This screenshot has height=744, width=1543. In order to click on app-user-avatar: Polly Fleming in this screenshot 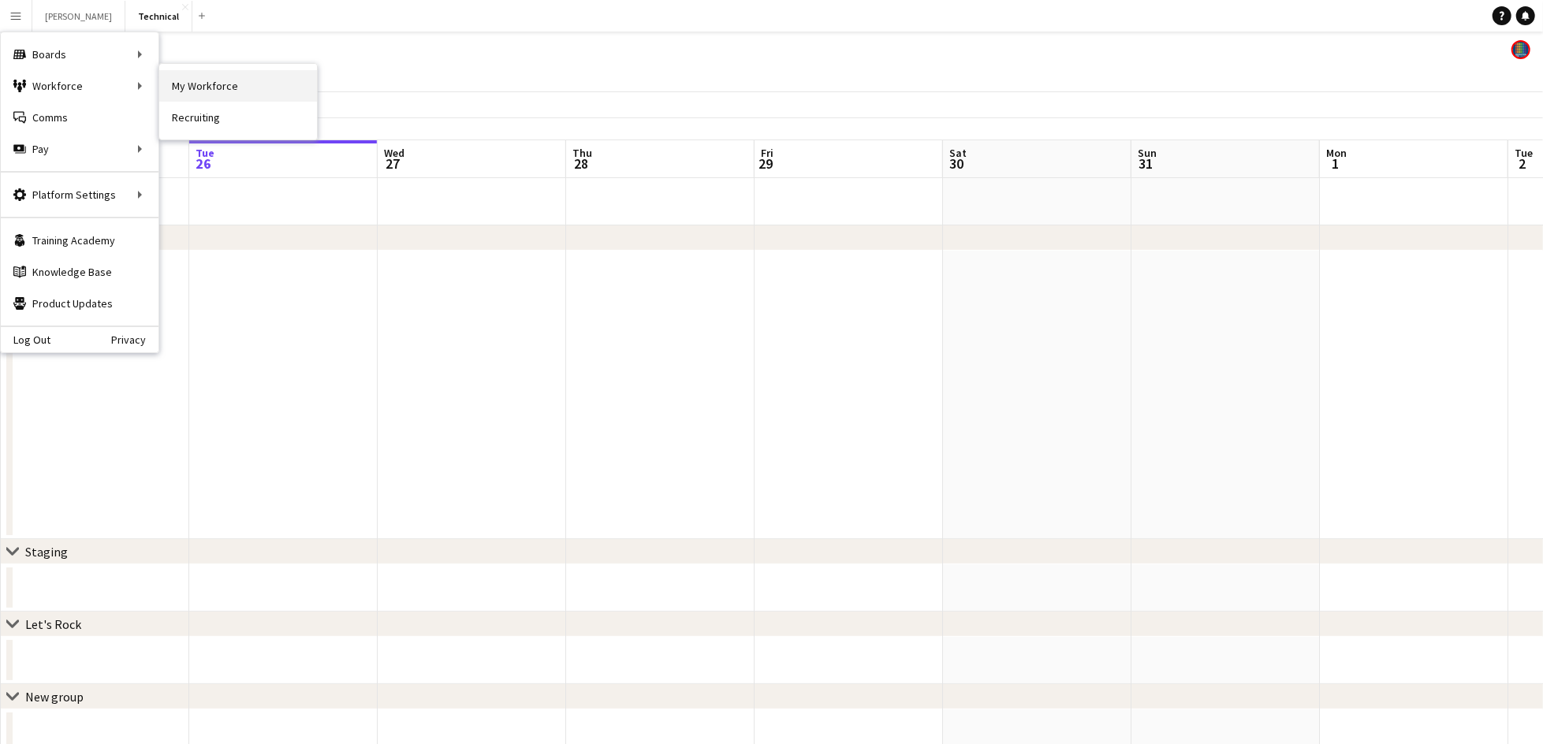, I will do `click(1521, 50)`.